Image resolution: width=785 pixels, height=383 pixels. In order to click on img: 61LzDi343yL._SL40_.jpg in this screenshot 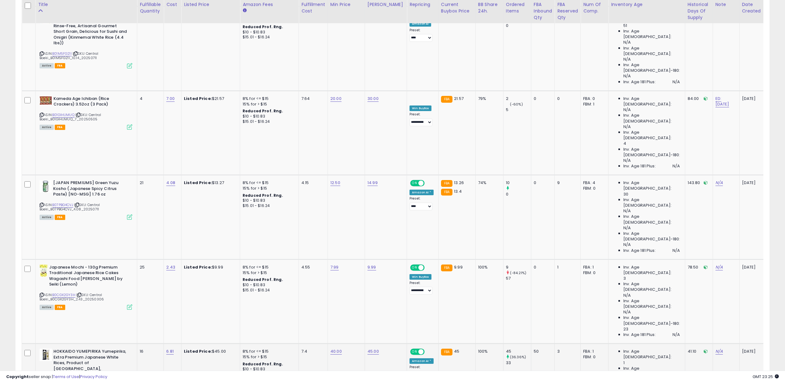, I will do `click(46, 100)`.